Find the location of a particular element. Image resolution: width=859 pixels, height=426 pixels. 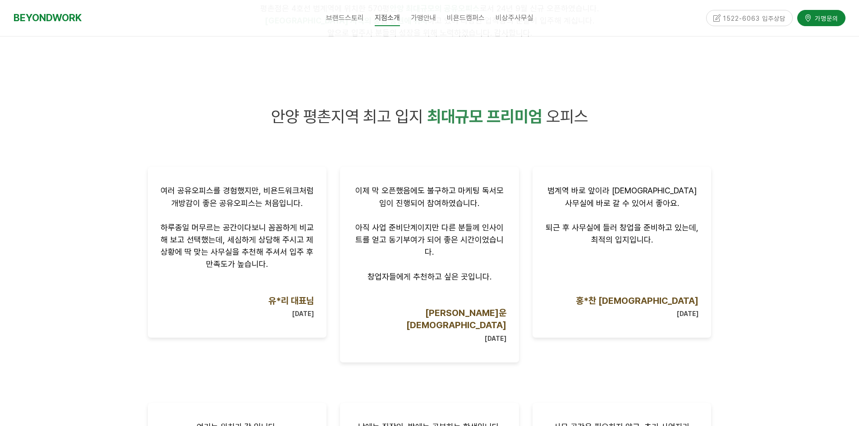

span: 이제 막 오픈했음에도 불구하고 마케팅 독서모임이 진행되어 참여하였습니다. is located at coordinates (429, 197).